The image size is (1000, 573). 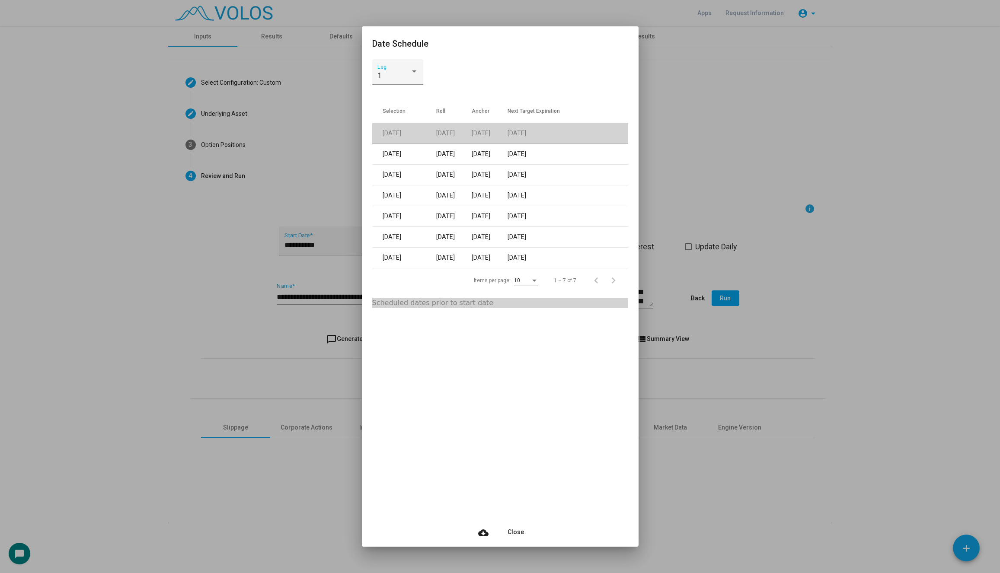 What do you see at coordinates (568, 111) in the screenshot?
I see `th: Next Target Expiration` at bounding box center [568, 111].